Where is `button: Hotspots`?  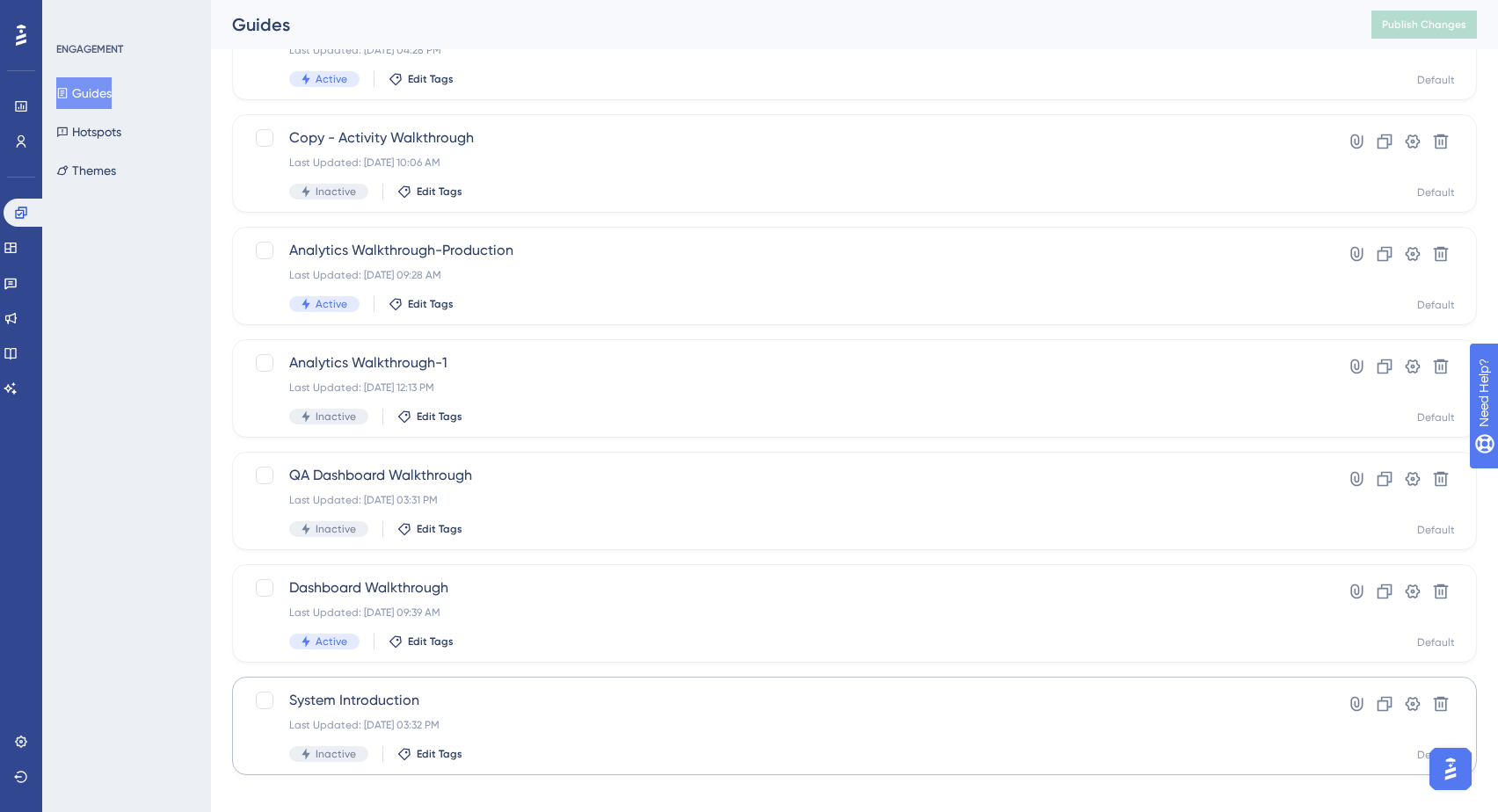 button: Hotspots is located at coordinates (89, 132).